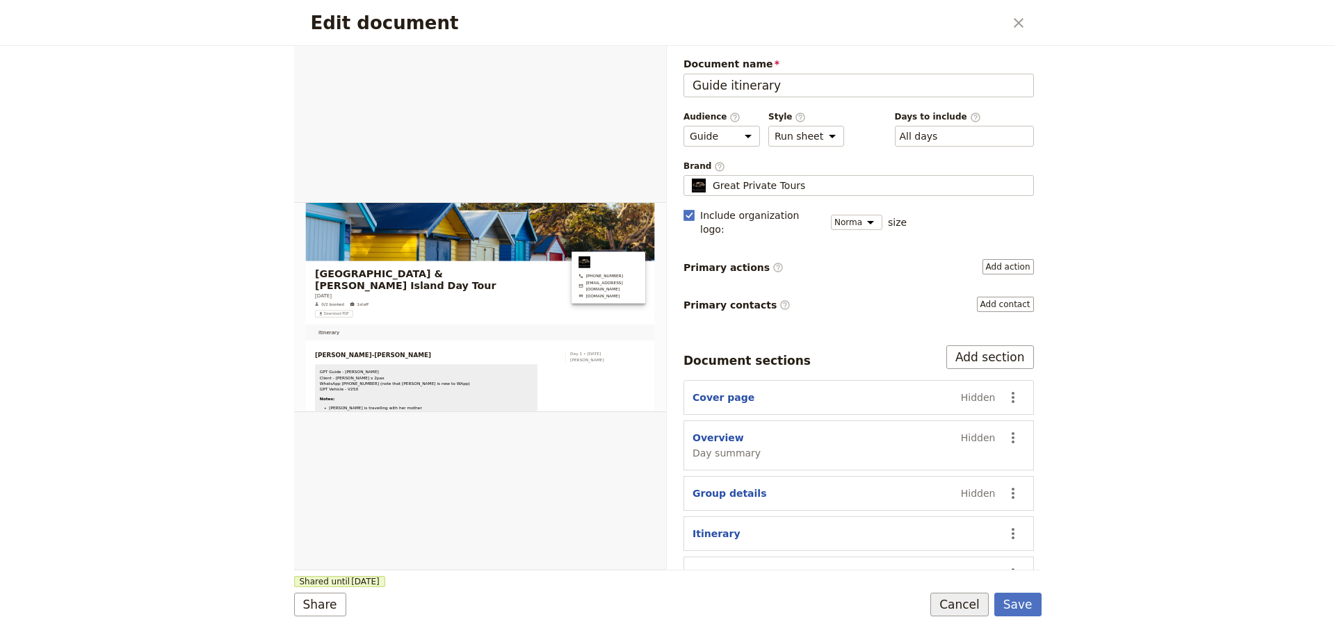 The height and width of the screenshot is (633, 1335). Describe the element at coordinates (749, 222) in the screenshot. I see `a: greatprivatetours.com.au` at that location.